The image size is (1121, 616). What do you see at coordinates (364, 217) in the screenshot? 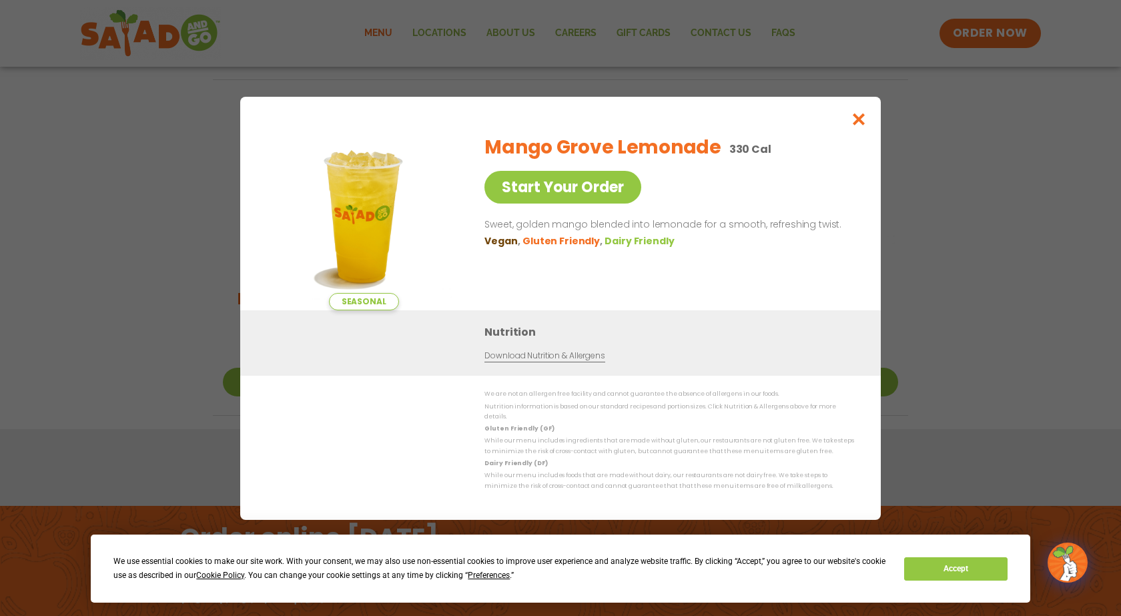
I see `img: Featured product photo for Mango Grove Lemonade` at bounding box center [364, 217].